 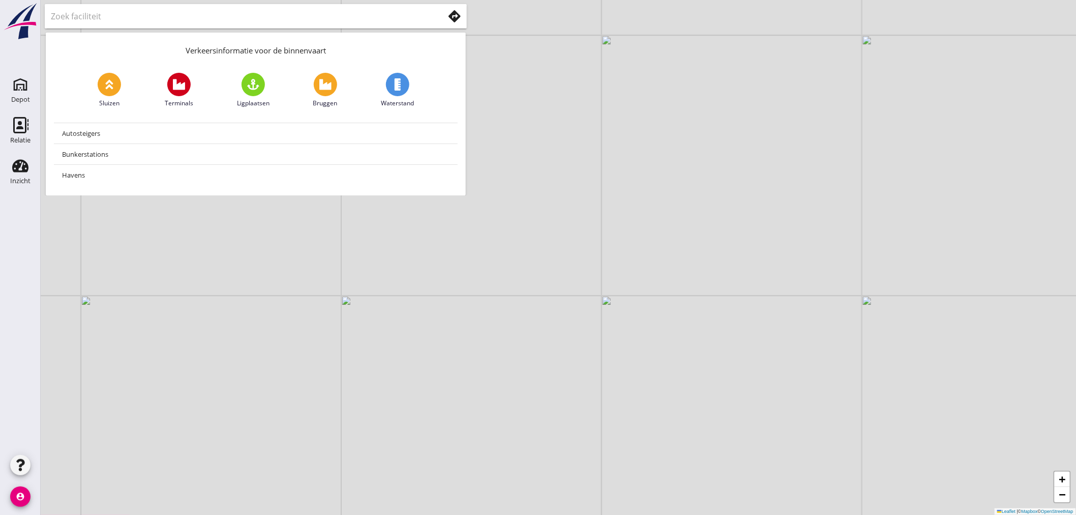 I want to click on span: Sluizen, so click(x=109, y=103).